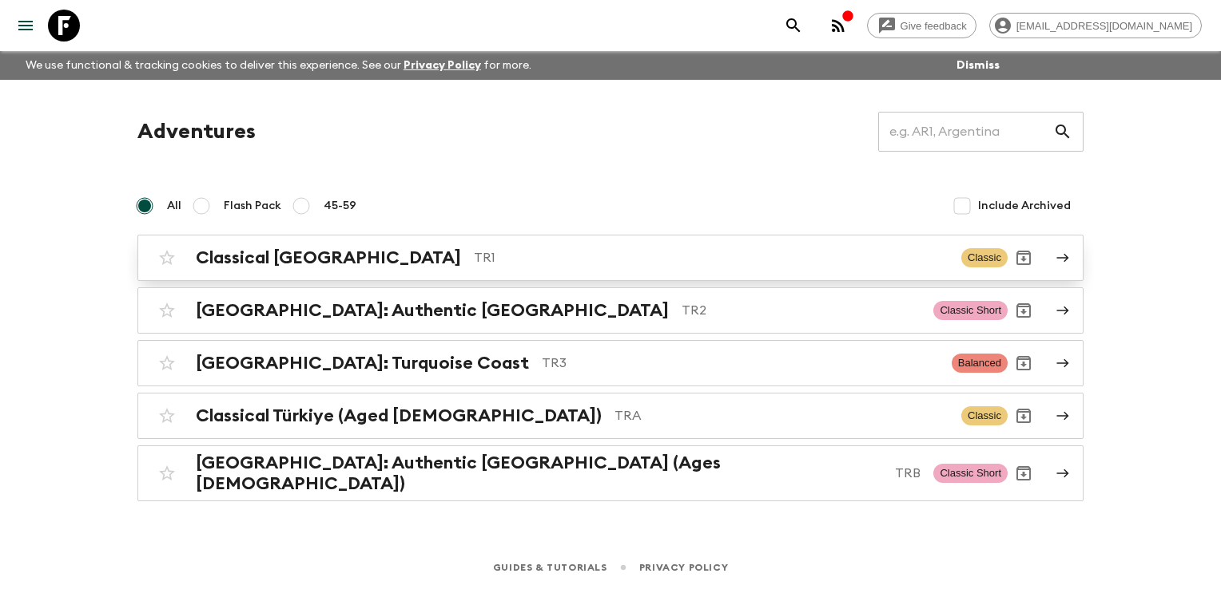 The width and height of the screenshot is (1221, 589). What do you see at coordinates (196, 132) in the screenshot?
I see `h1: Adventures` at bounding box center [196, 132].